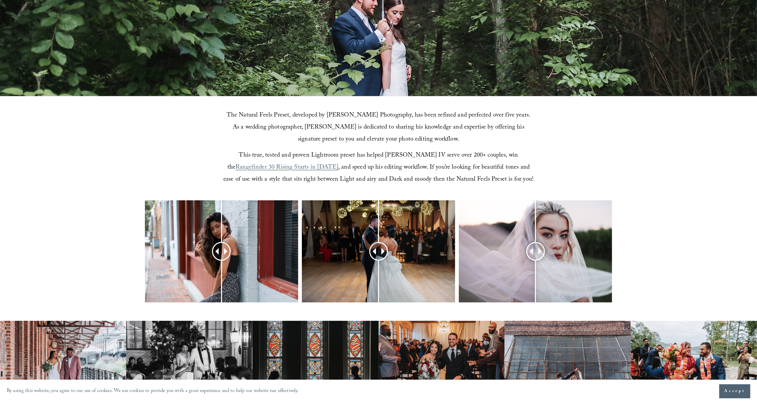 The width and height of the screenshot is (757, 403). Describe the element at coordinates (735, 391) in the screenshot. I see `span: Accept` at that location.